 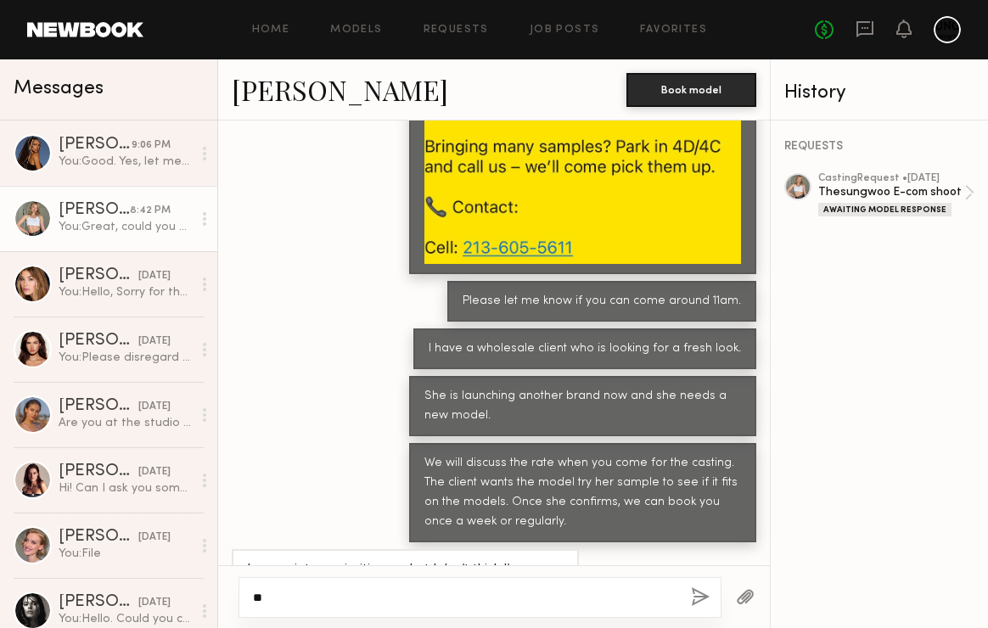 I want to click on div: 9:06 PM, so click(x=151, y=145).